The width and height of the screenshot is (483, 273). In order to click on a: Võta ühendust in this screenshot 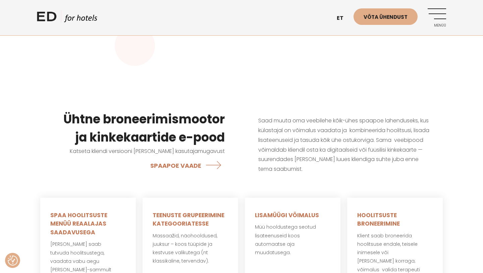, I will do `click(386, 16)`.